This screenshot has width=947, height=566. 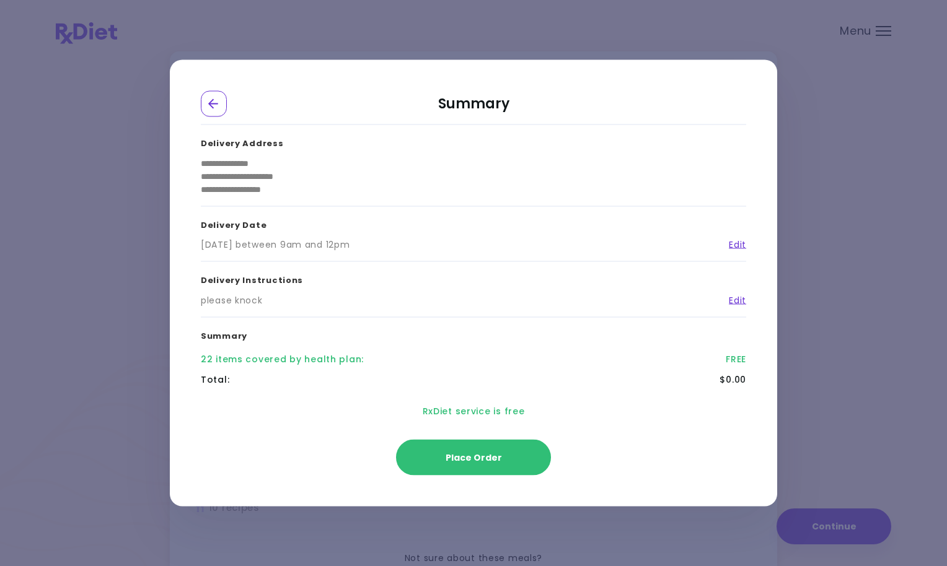 I want to click on div: $0.00, so click(x=732, y=380).